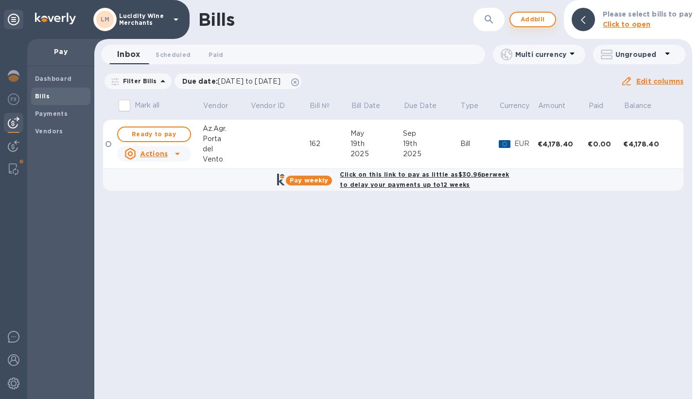  What do you see at coordinates (14, 99) in the screenshot?
I see `img: Foreign exchange` at bounding box center [14, 99].